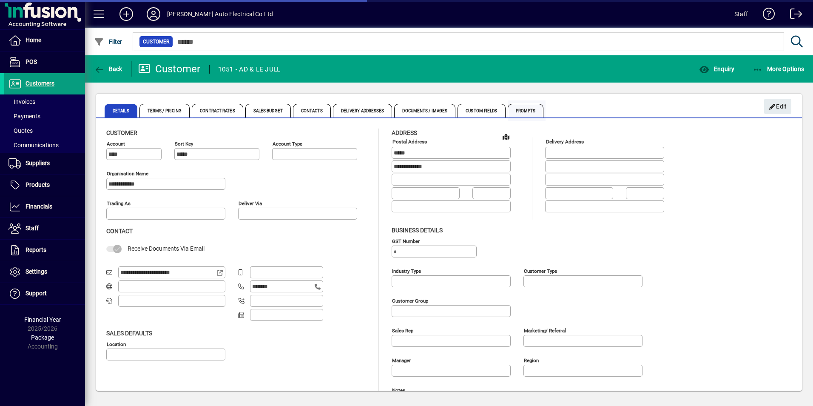 The height and width of the screenshot is (406, 813). What do you see at coordinates (45, 207) in the screenshot?
I see `a: Financials` at bounding box center [45, 207].